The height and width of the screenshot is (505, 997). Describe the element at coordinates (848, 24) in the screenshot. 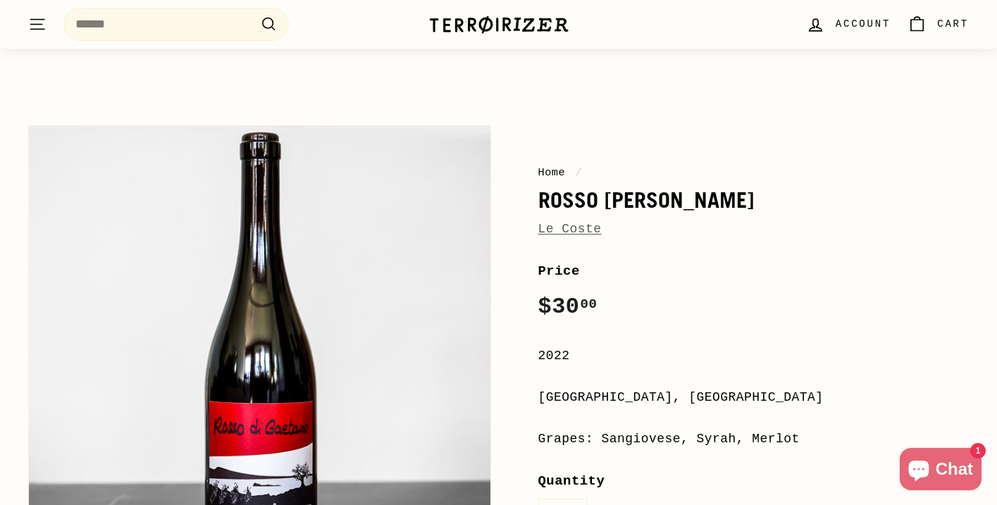

I see `a: Account` at that location.